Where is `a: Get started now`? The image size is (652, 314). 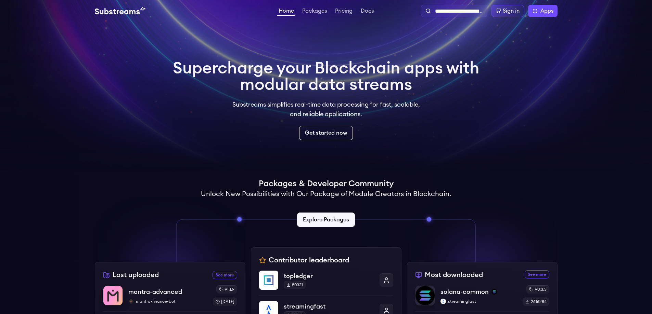
a: Get started now is located at coordinates (326, 133).